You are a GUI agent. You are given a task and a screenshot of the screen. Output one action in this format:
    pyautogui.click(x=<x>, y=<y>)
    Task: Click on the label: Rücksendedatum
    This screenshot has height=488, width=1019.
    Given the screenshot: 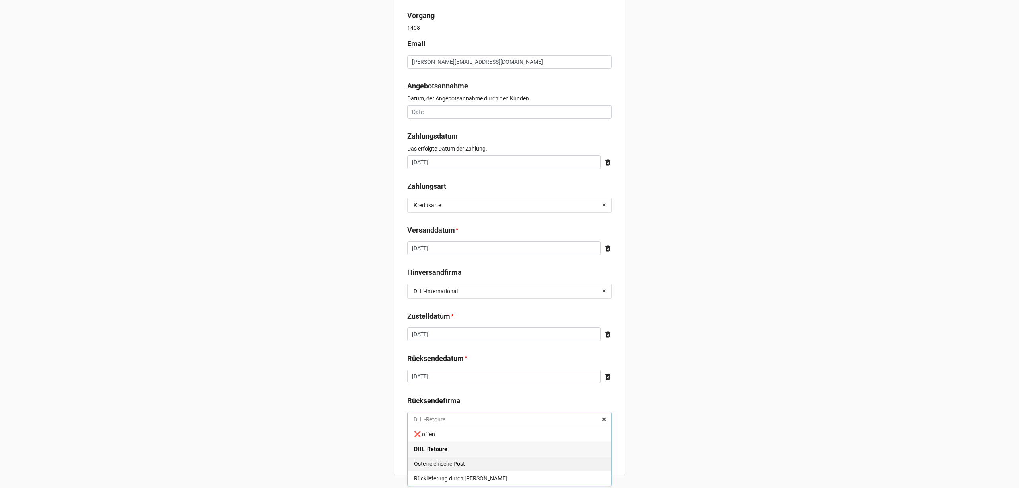 What is the action you would take?
    pyautogui.click(x=435, y=358)
    